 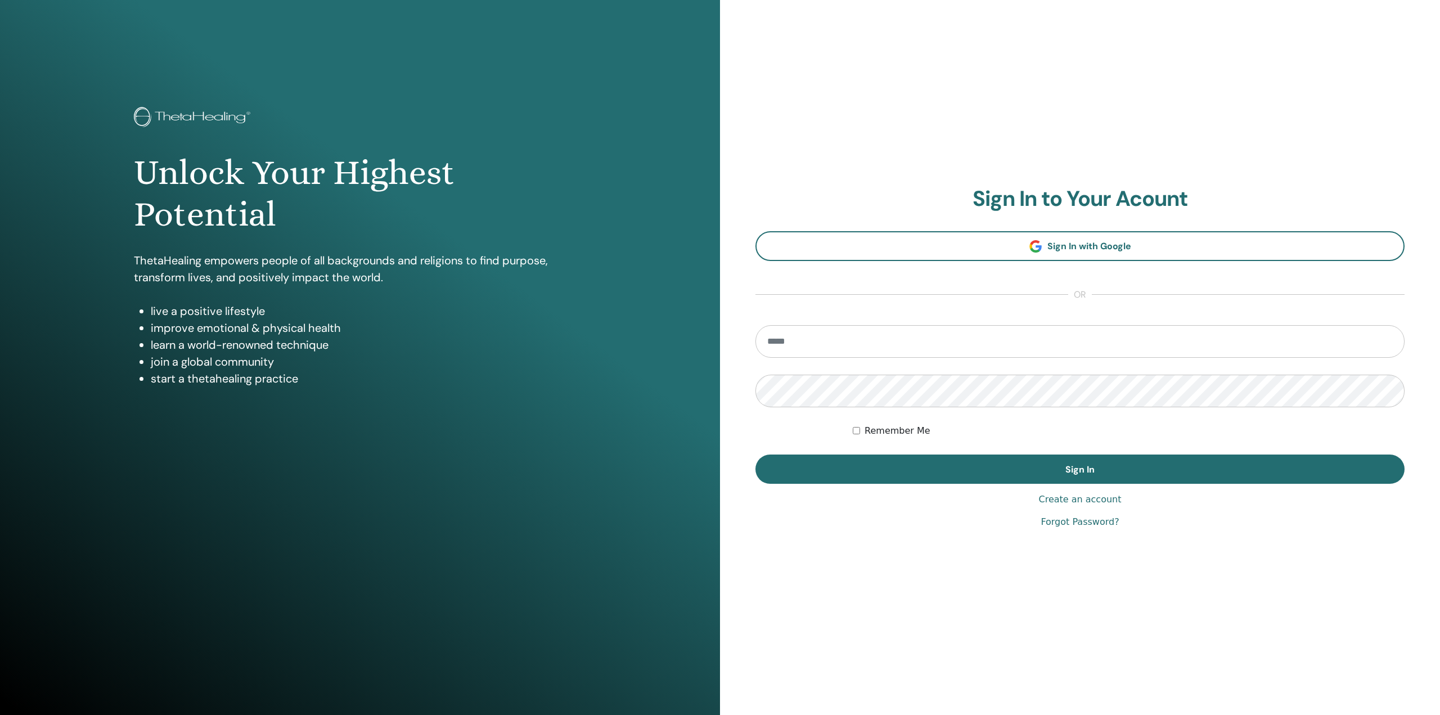 What do you see at coordinates (1080, 199) in the screenshot?
I see `h2: Sign In to Your Acount` at bounding box center [1080, 199].